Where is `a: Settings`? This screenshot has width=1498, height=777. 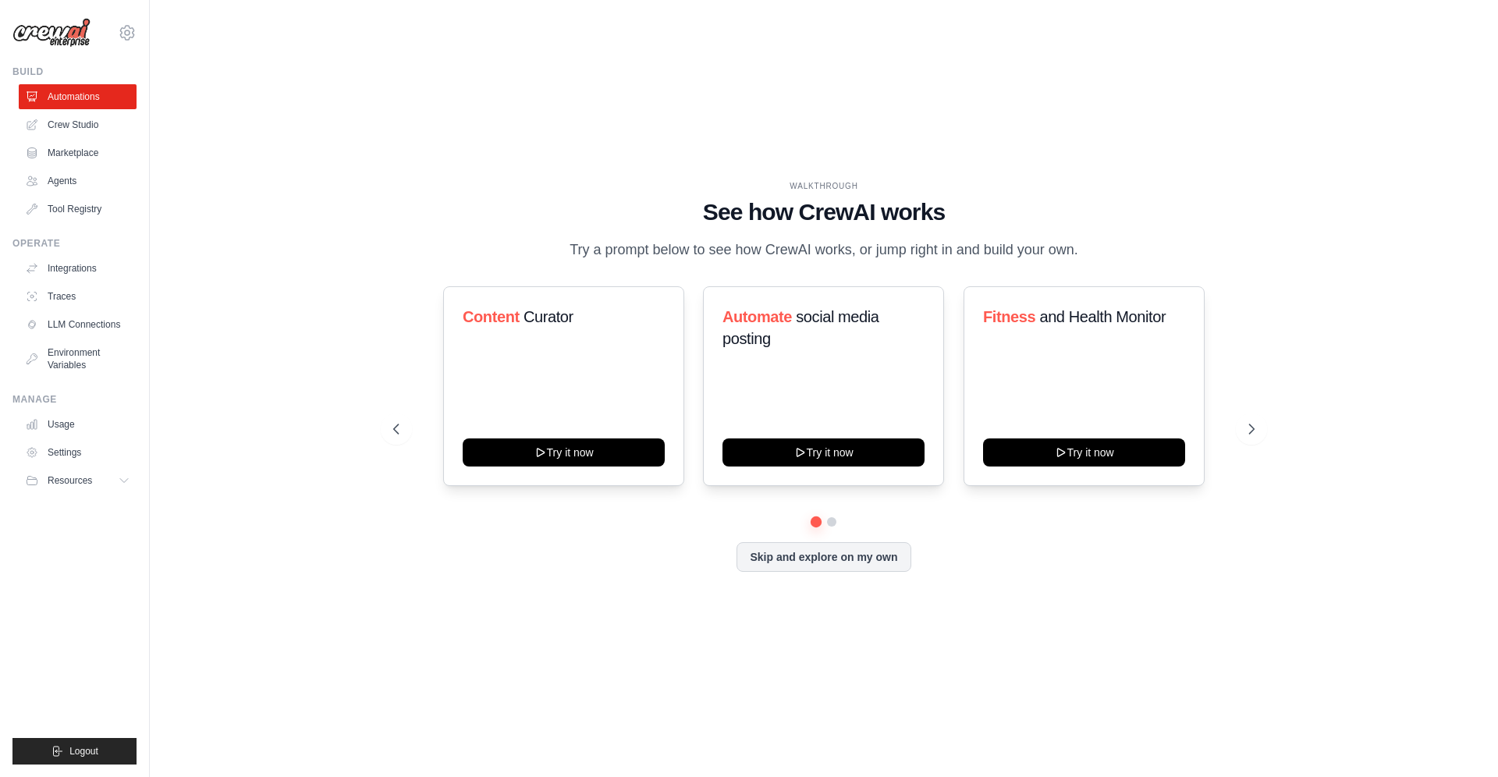
a: Settings is located at coordinates (77, 453).